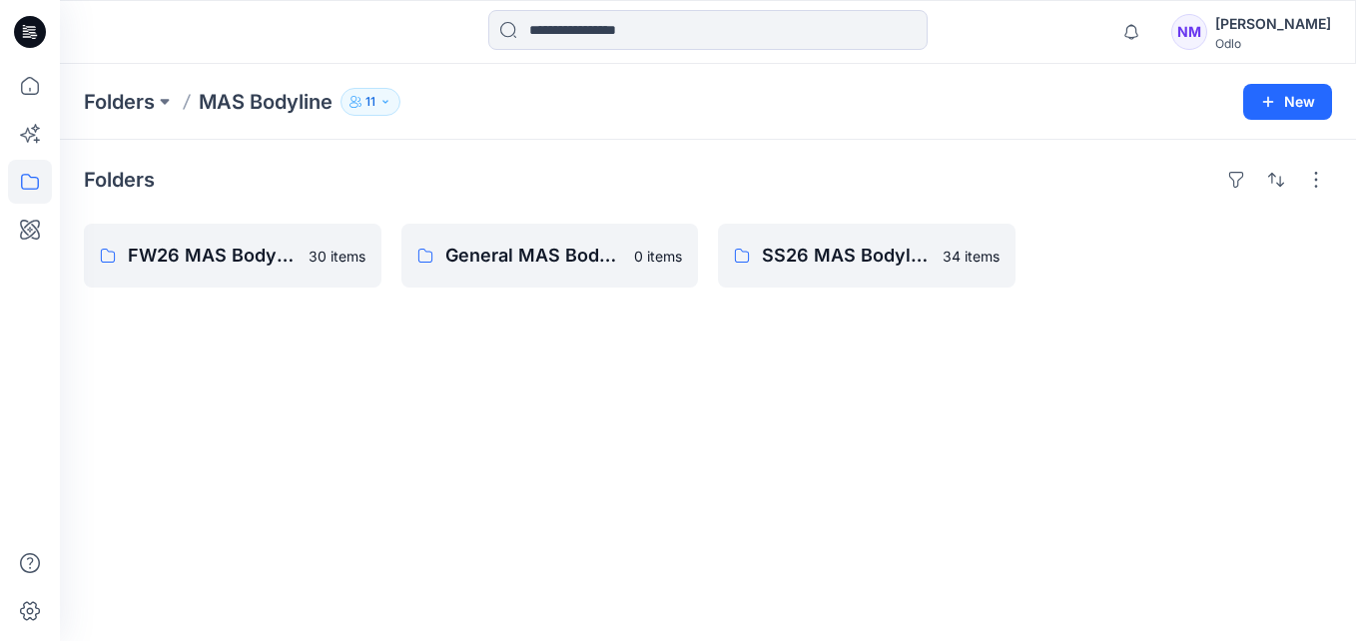 Image resolution: width=1356 pixels, height=641 pixels. What do you see at coordinates (867, 256) in the screenshot?
I see `a: SS26 MAS Bodyline34 items` at bounding box center [867, 256].